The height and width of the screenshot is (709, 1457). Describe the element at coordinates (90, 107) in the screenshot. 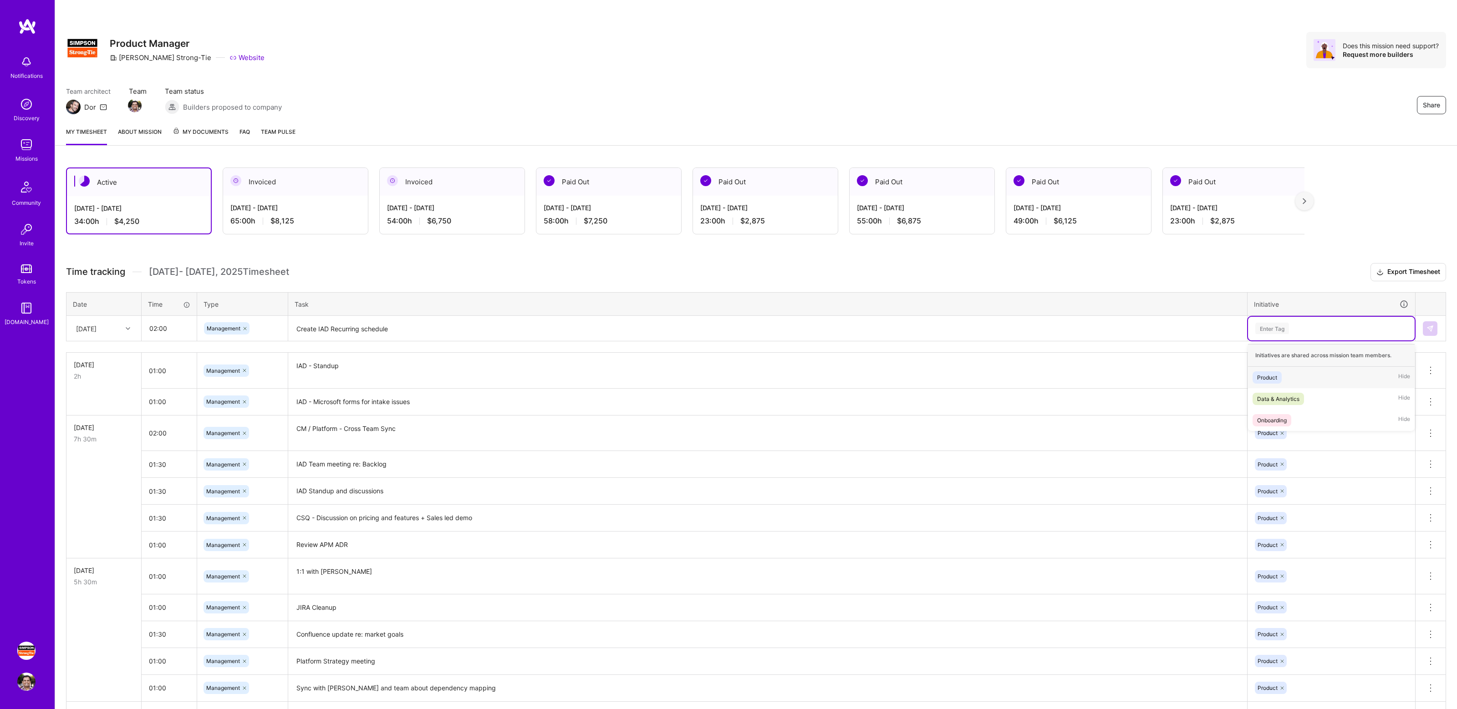

I see `div: Dor` at that location.